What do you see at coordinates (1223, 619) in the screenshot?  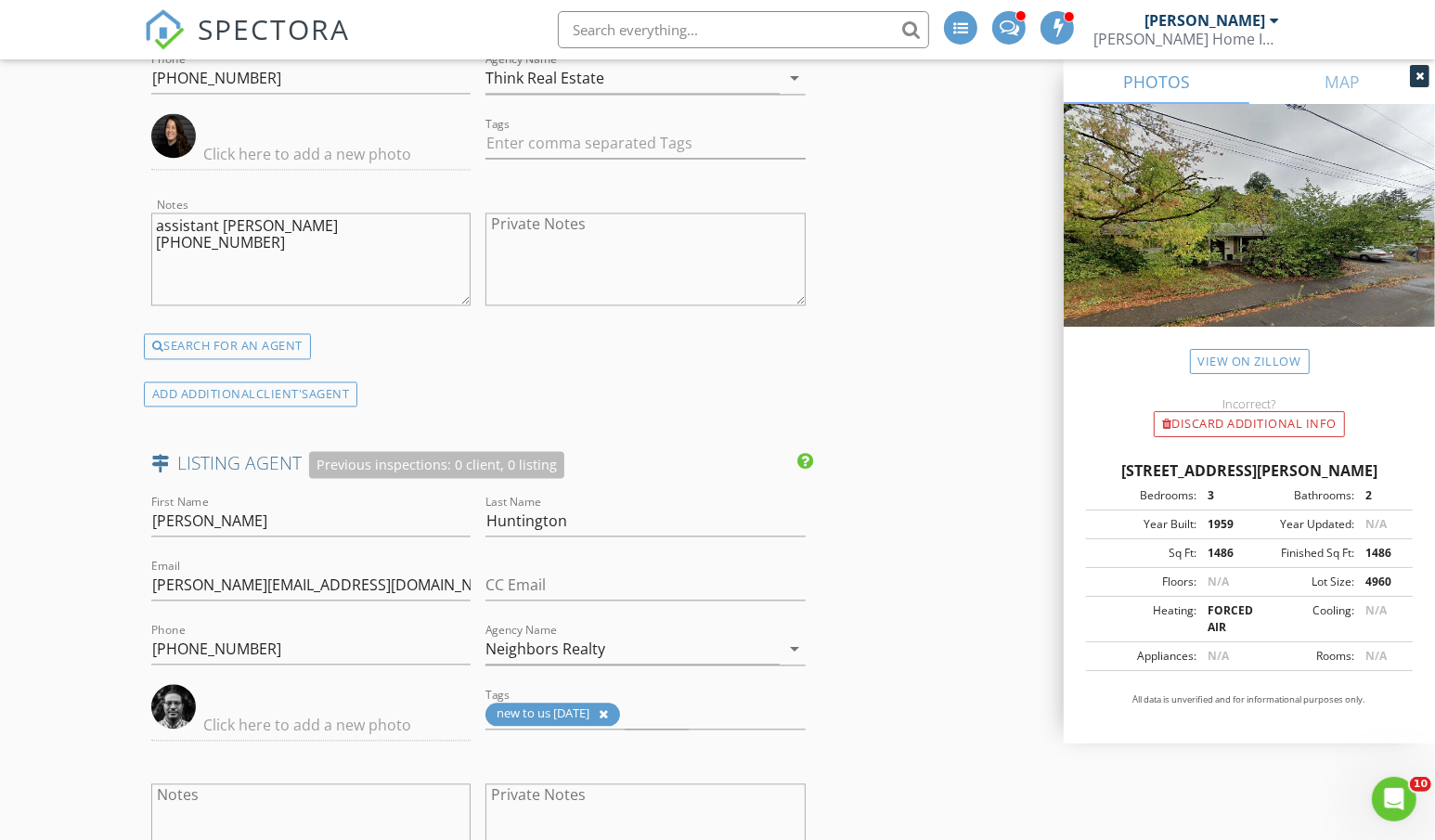 I see `div: FORCED AIR` at bounding box center [1223, 619].